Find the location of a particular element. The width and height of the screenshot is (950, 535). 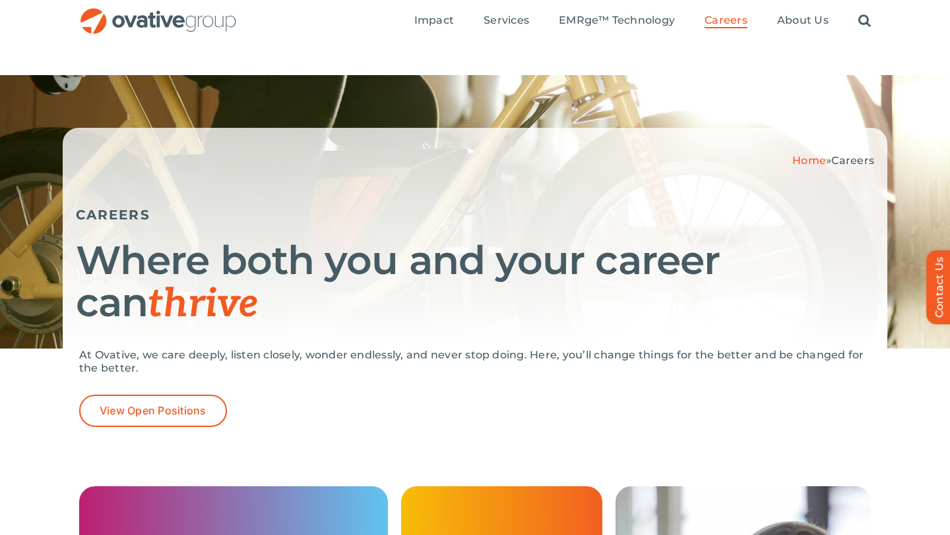

span: EMRge™ Technology is located at coordinates (617, 20).